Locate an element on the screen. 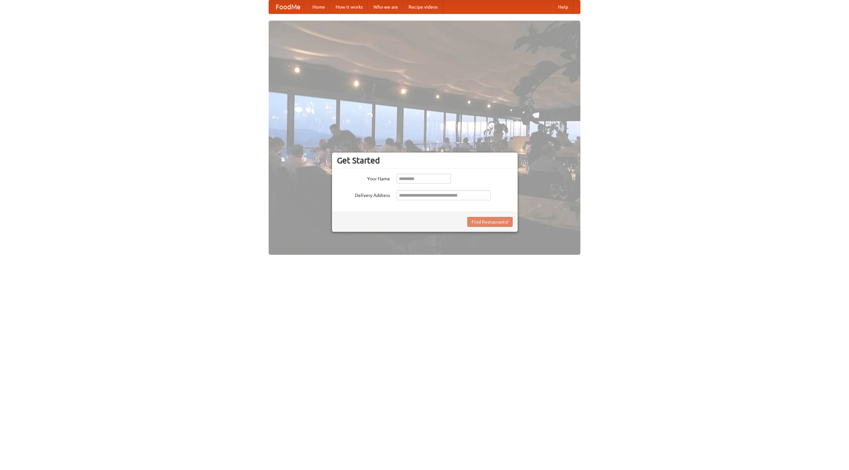  button: Find Restaurants! is located at coordinates (490, 222).